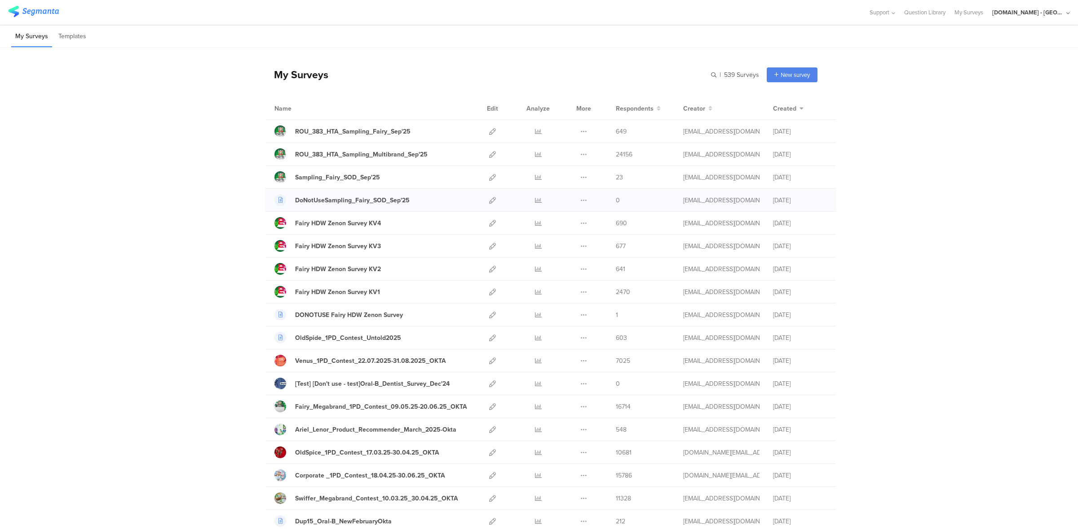  I want to click on a: ROU_383_HTA_Sampling_Multibrand_Sep'25, so click(351, 154).